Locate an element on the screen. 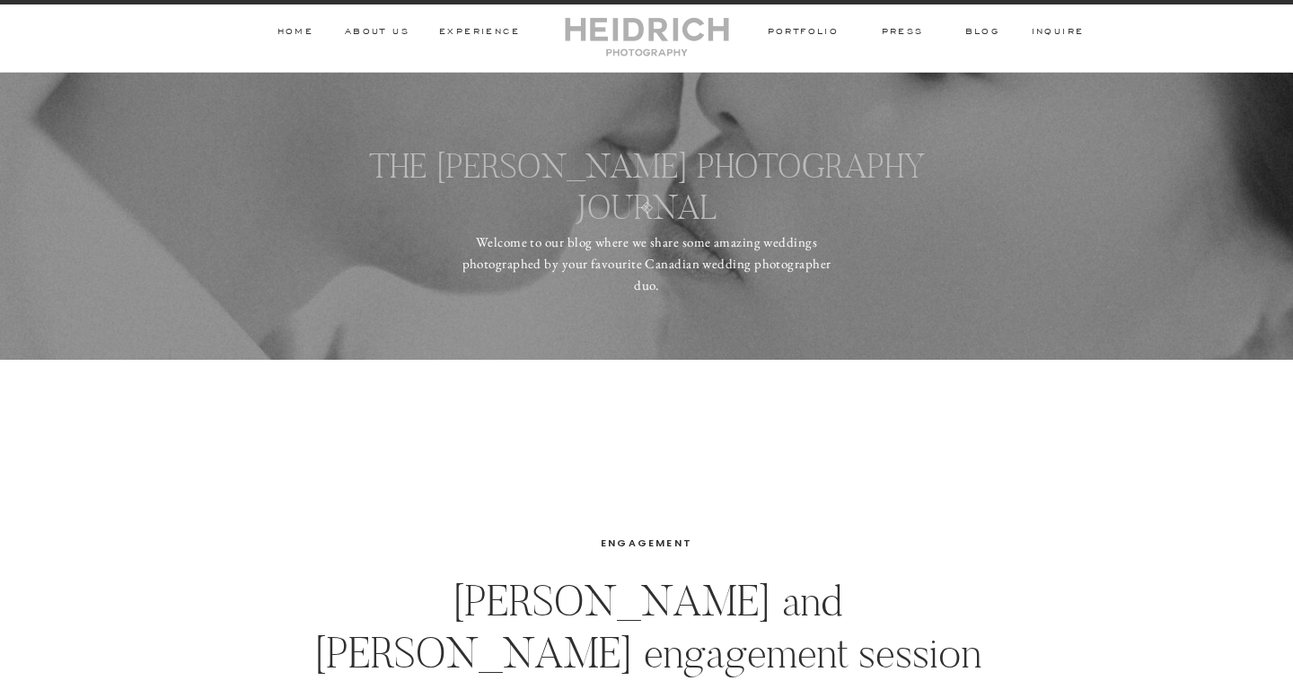 The width and height of the screenshot is (1293, 698). a: Experience is located at coordinates (479, 33).